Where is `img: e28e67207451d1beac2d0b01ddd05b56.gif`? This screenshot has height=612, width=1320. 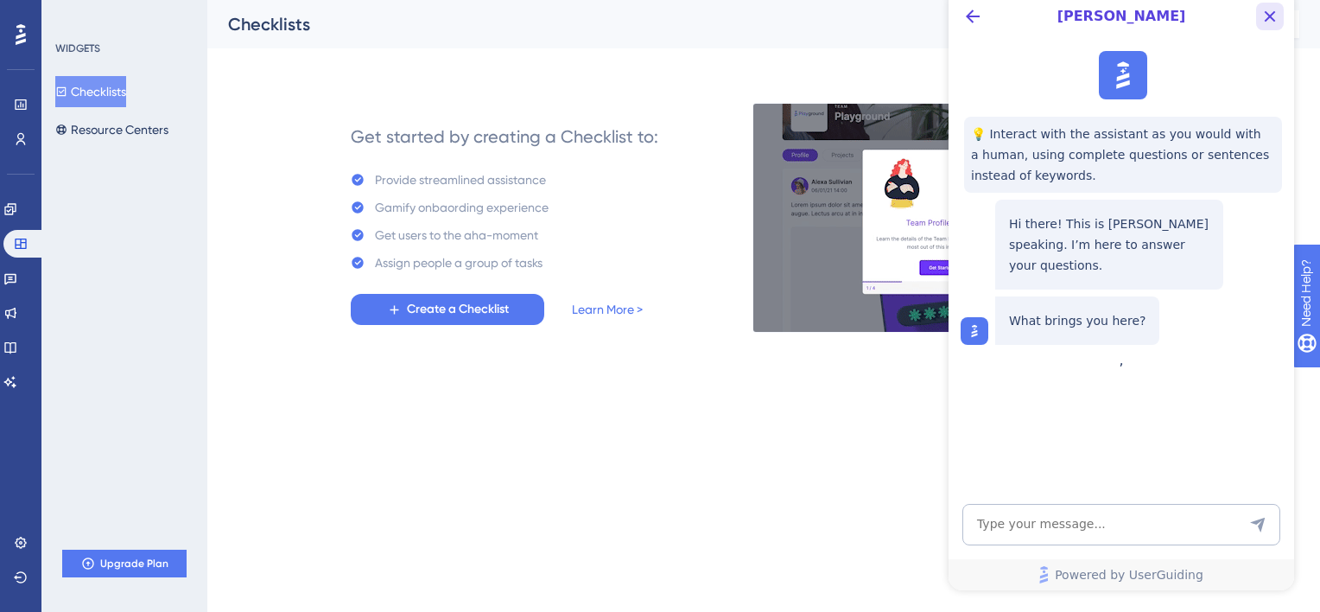
img: e28e67207451d1beac2d0b01ddd05b56.gif is located at coordinates (943, 218).